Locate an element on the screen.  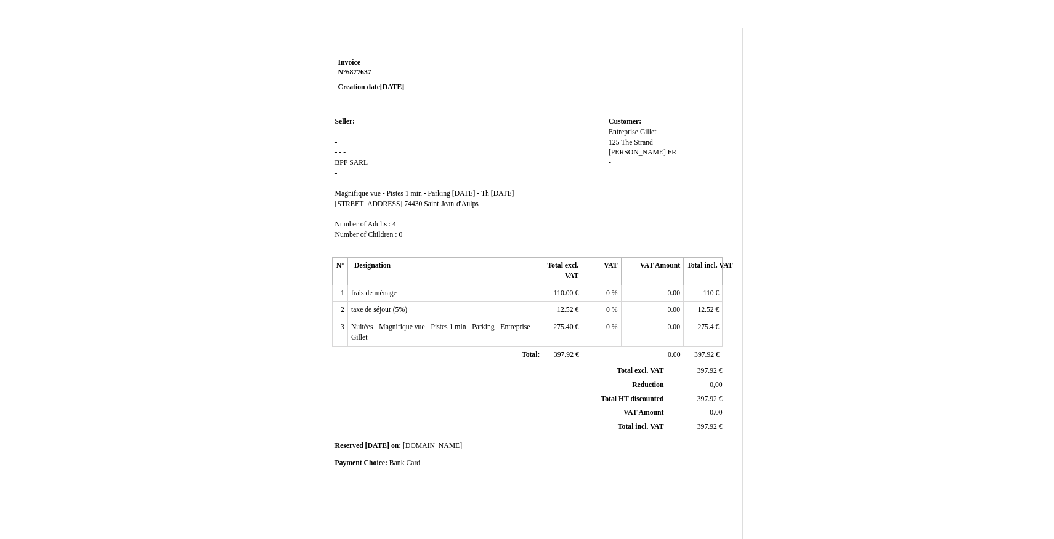
th: Designation is located at coordinates (445, 272).